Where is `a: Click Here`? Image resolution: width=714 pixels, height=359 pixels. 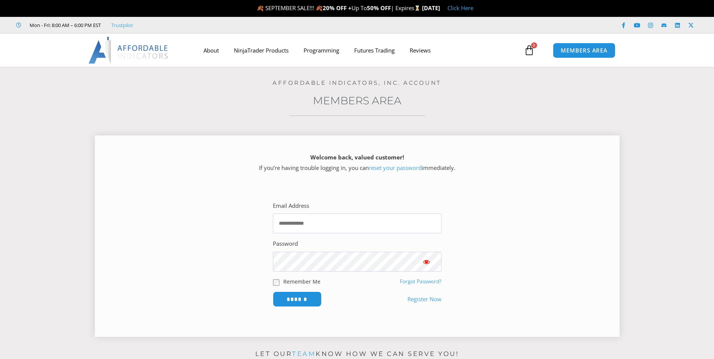 a: Click Here is located at coordinates (460, 8).